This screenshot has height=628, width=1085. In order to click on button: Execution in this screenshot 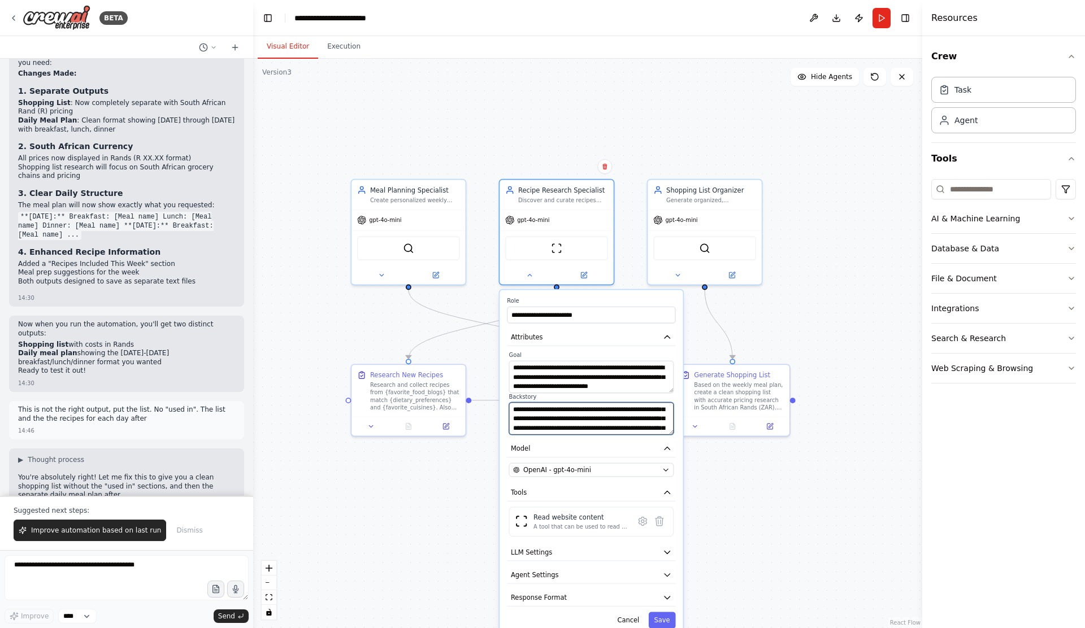, I will do `click(344, 47)`.